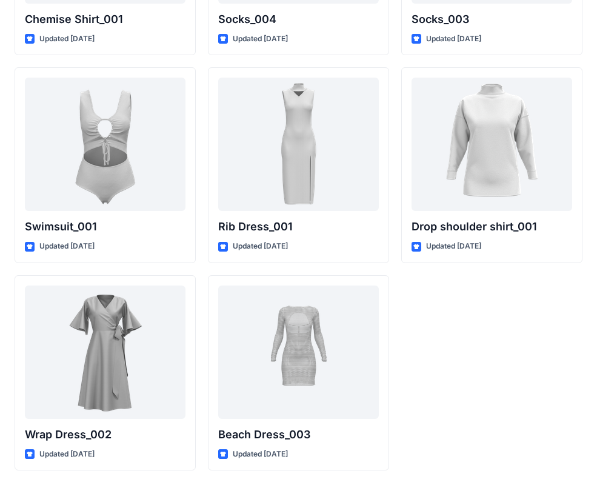 The image size is (597, 485). What do you see at coordinates (298, 144) in the screenshot?
I see `a: Rib Dress_001` at bounding box center [298, 144].